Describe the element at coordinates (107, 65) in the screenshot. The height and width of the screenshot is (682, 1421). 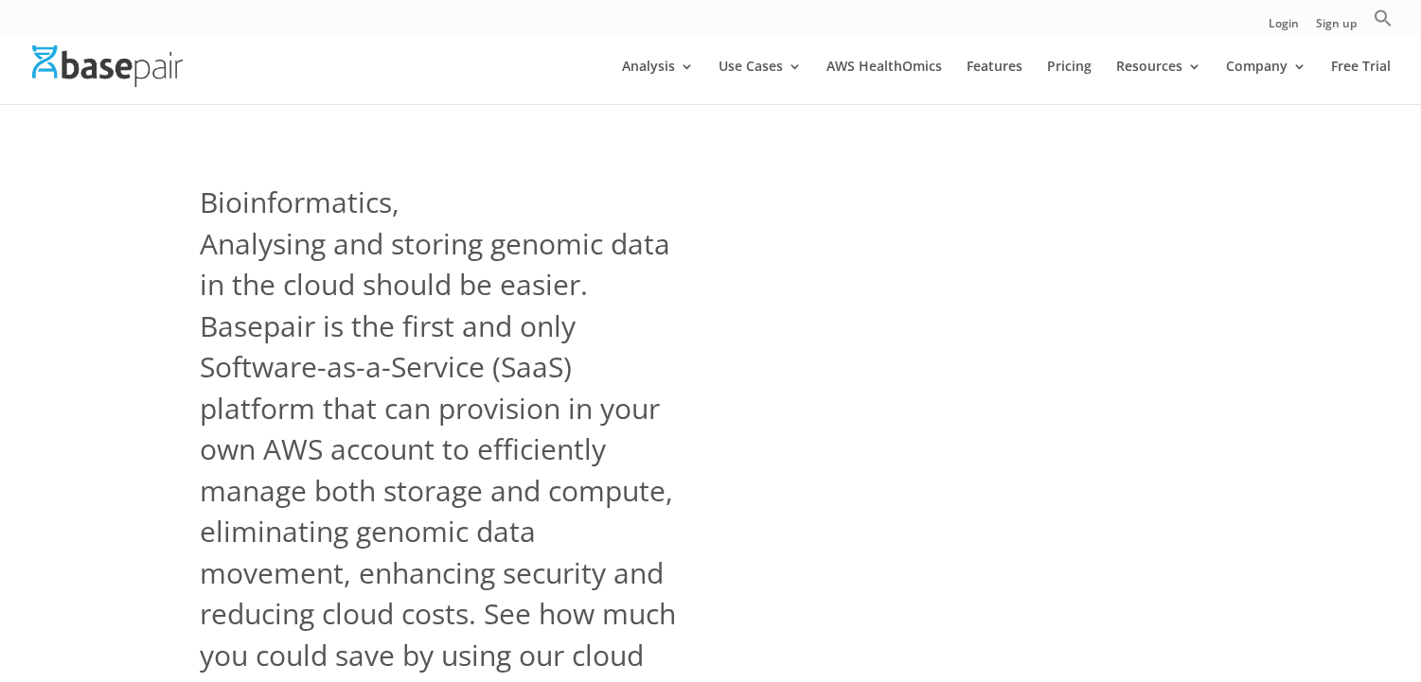
I see `img: Basepair` at that location.